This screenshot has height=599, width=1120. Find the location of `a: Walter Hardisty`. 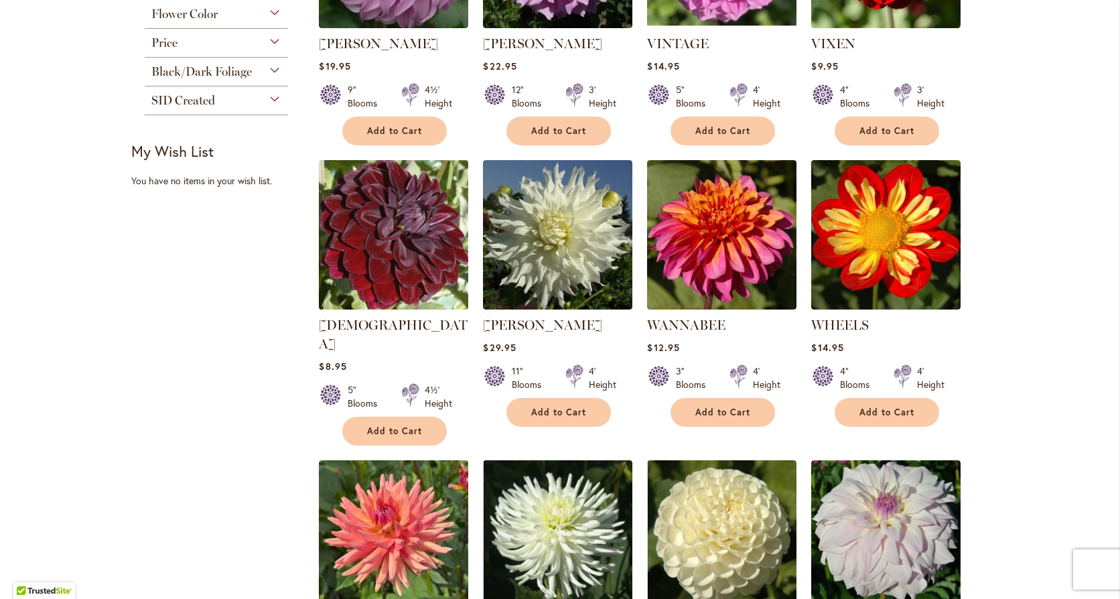

a: Walter Hardisty is located at coordinates (557, 305).